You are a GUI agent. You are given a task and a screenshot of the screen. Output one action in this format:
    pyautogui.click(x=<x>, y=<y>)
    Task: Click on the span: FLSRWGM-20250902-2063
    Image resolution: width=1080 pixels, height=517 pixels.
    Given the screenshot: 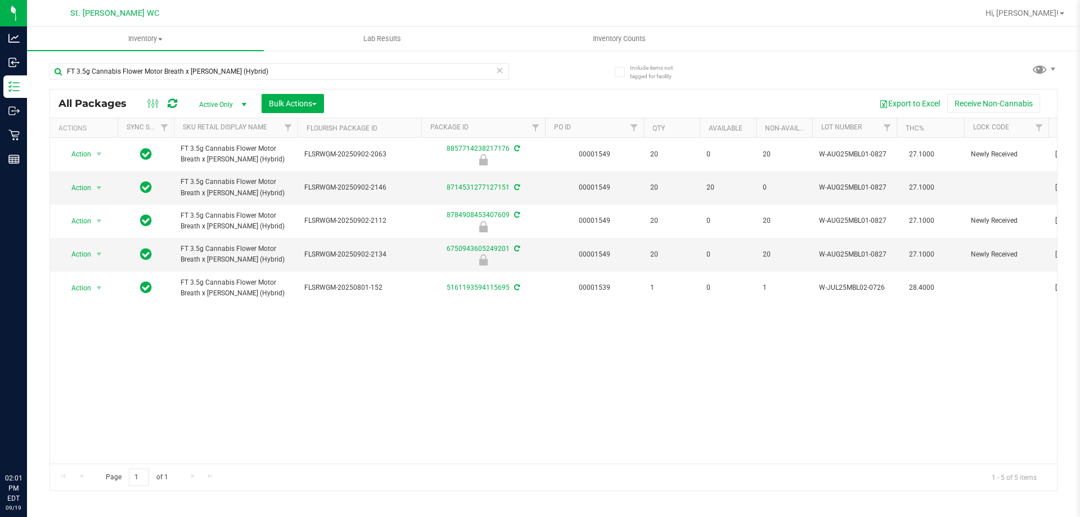 What is the action you would take?
    pyautogui.click(x=360, y=154)
    